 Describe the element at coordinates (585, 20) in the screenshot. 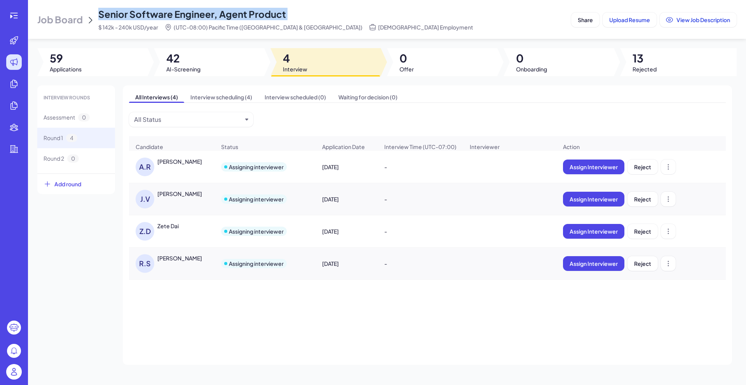

I see `button: Share` at that location.